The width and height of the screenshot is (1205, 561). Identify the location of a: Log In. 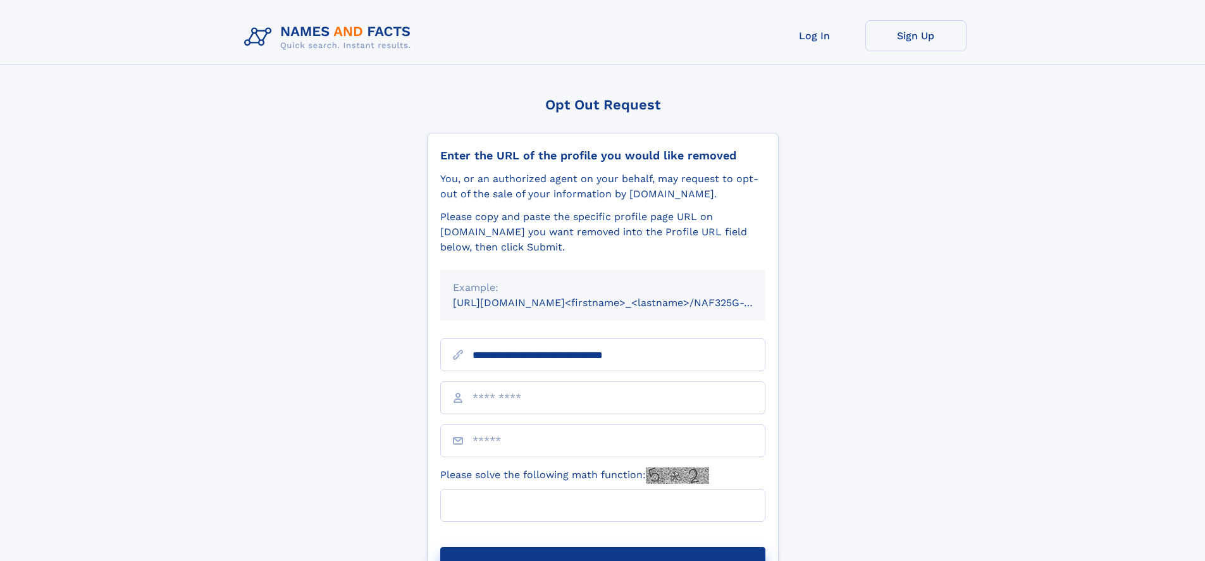
(815, 35).